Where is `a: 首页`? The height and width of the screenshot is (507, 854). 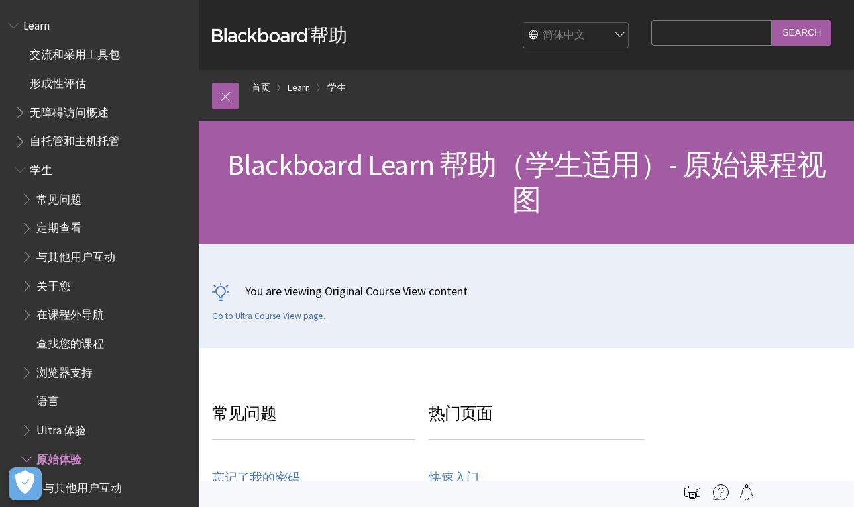 a: 首页 is located at coordinates (261, 87).